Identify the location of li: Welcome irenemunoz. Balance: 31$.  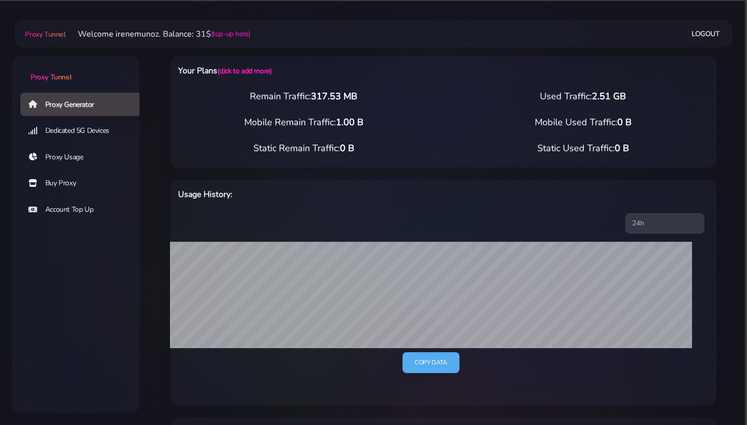
(158, 34).